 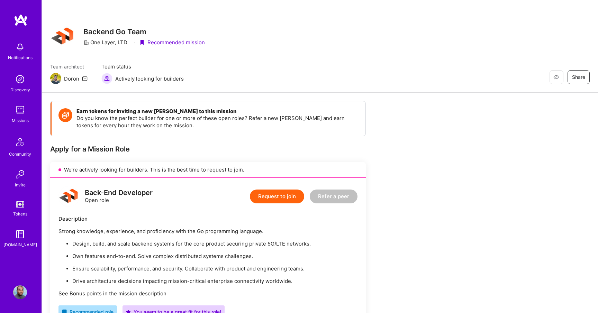 I want to click on i: icon PurpleRibbon, so click(x=142, y=43).